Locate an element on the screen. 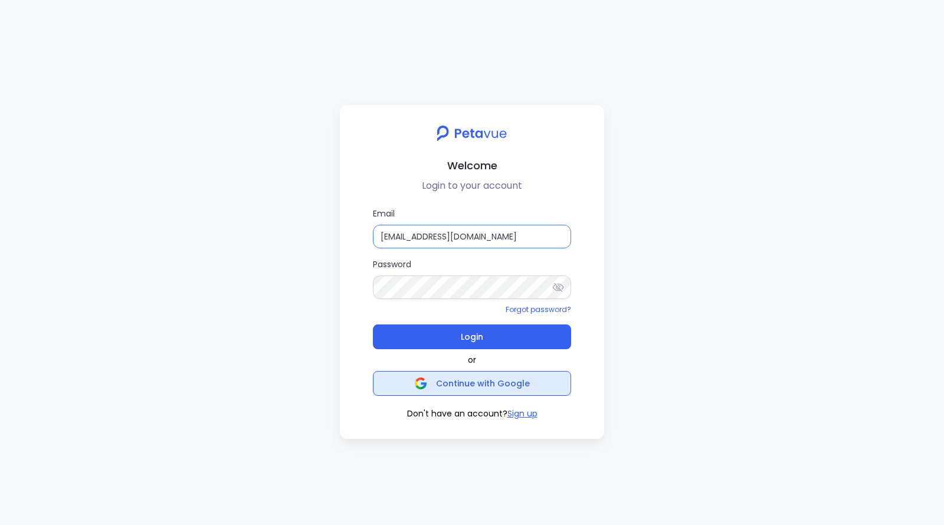  label: Password is located at coordinates (472, 278).